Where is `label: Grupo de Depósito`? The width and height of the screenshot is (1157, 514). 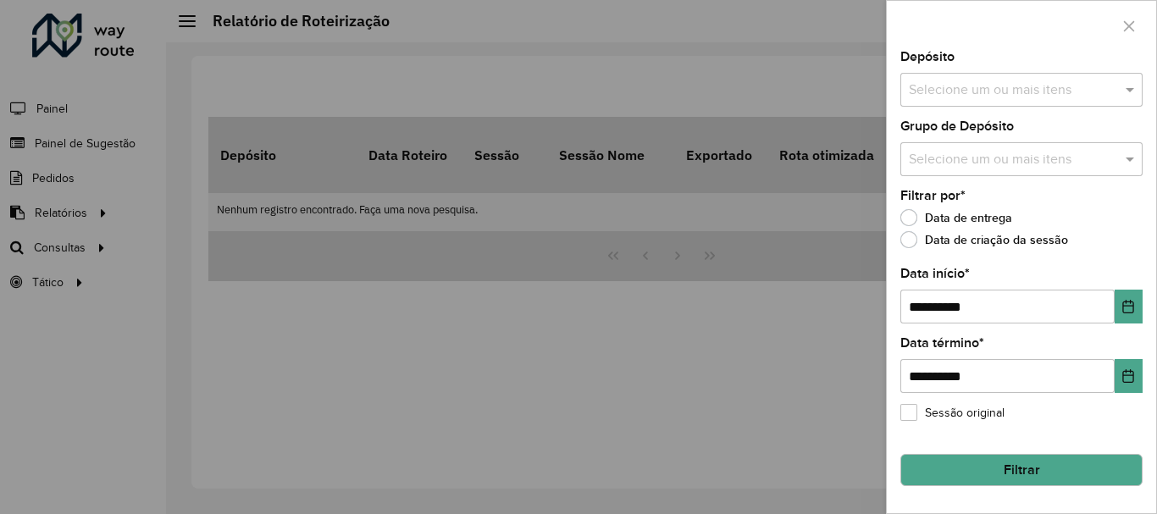 label: Grupo de Depósito is located at coordinates (957, 126).